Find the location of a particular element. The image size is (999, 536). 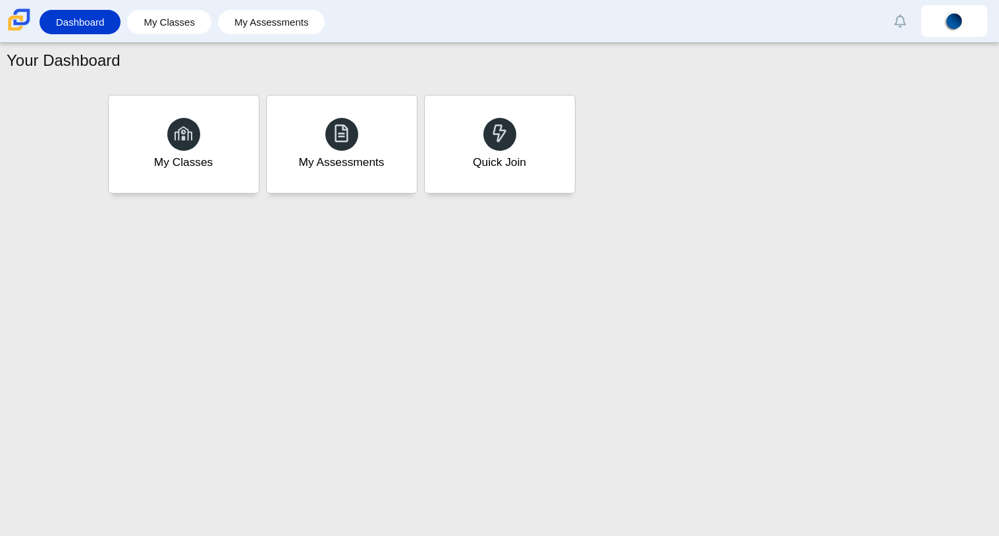

div: My Classes is located at coordinates (184, 162).